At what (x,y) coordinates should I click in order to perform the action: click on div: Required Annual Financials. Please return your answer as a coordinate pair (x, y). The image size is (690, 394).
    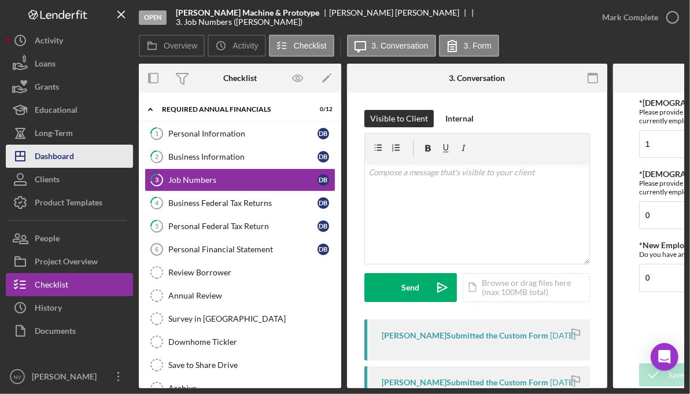
    Looking at the image, I should click on (233, 109).